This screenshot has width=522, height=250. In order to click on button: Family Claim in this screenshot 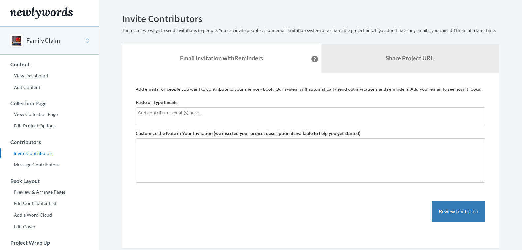, I will do `click(43, 41)`.